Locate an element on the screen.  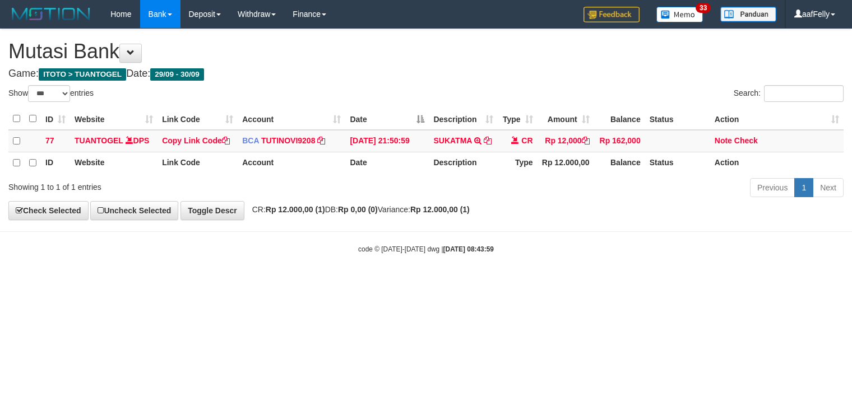
th: Action is located at coordinates (777, 163).